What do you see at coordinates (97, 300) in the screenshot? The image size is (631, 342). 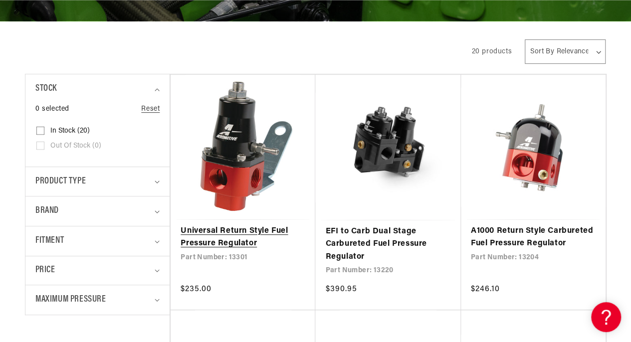 I see `summary: Maximum Pressure (0 selected)` at bounding box center [97, 300].